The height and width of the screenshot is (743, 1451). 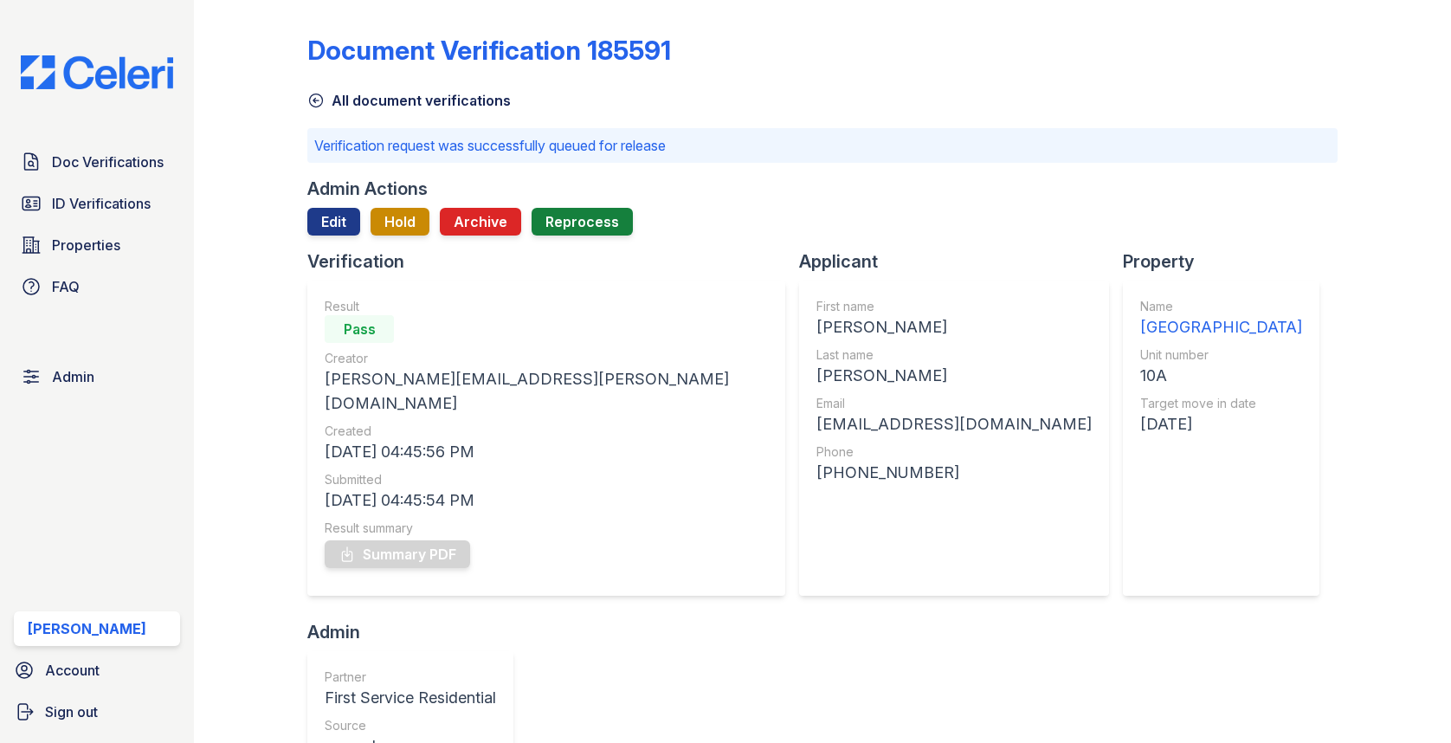 I want to click on div: Verification, so click(x=553, y=261).